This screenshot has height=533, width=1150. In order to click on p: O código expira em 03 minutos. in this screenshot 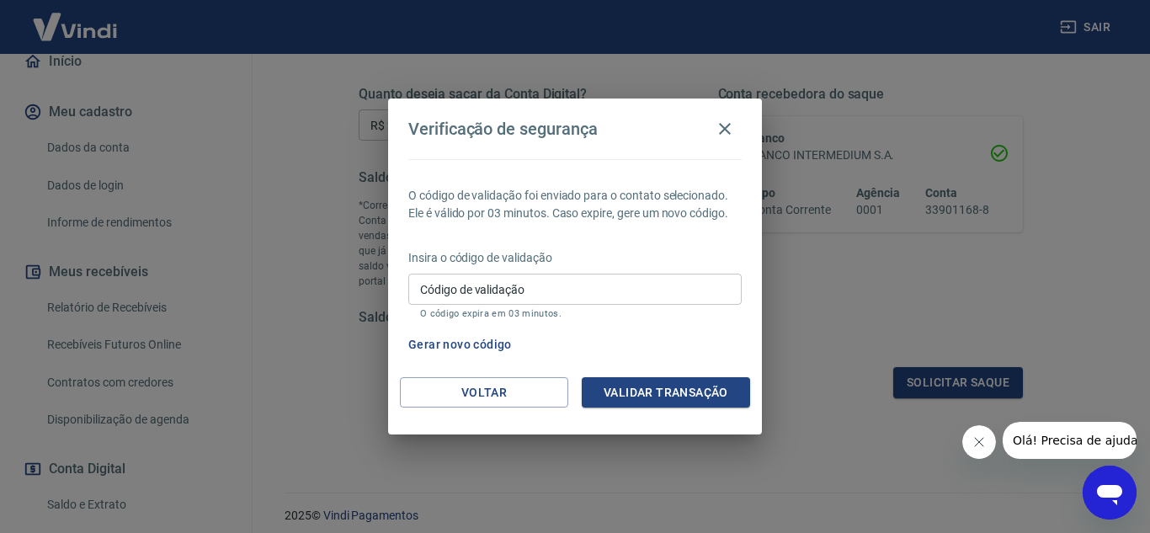, I will do `click(575, 313)`.